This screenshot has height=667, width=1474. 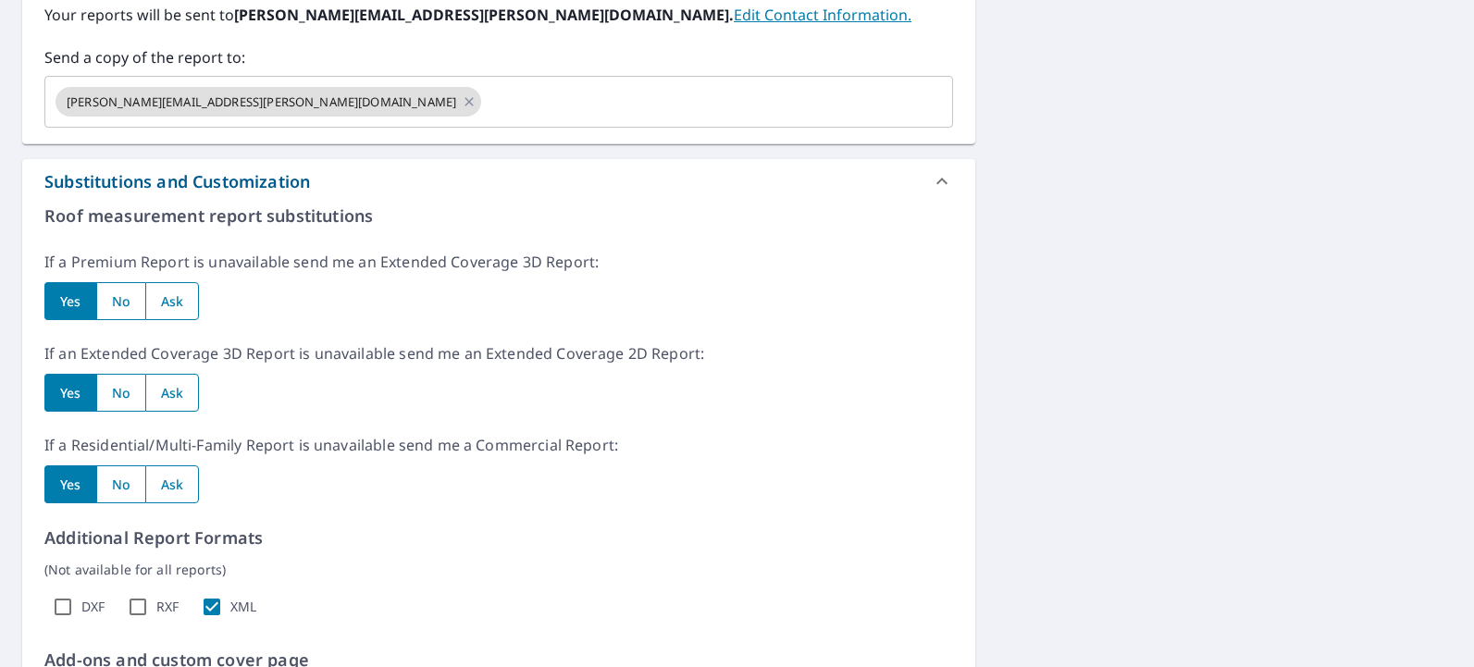 What do you see at coordinates (93, 607) in the screenshot?
I see `label: DXF` at bounding box center [93, 607].